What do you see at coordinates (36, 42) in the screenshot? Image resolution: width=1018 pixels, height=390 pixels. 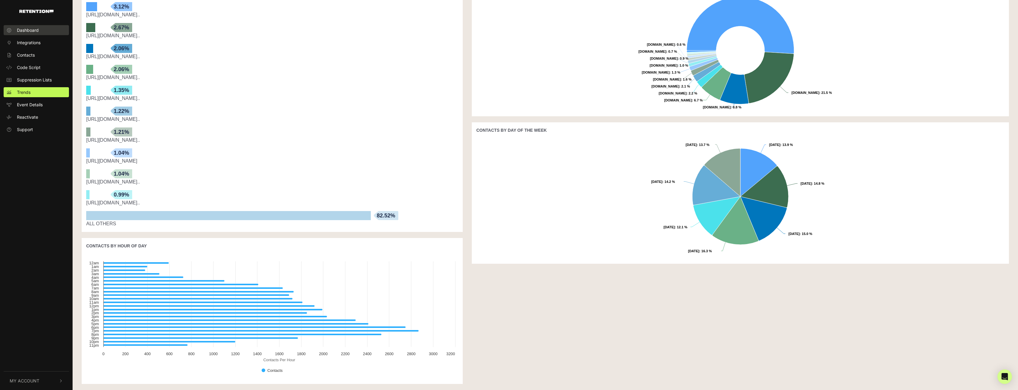 I see `a: Integrations` at bounding box center [36, 42].